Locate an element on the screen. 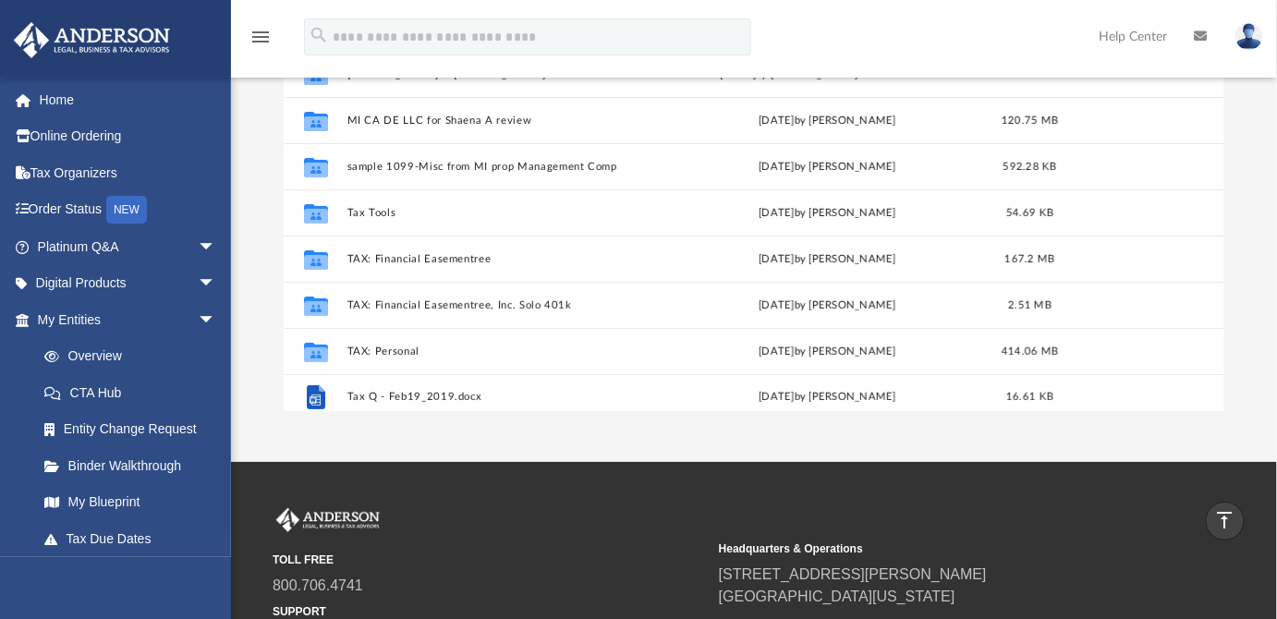 The image size is (1277, 619). a: Platinum Q&Aarrow_drop_down is located at coordinates (128, 247).